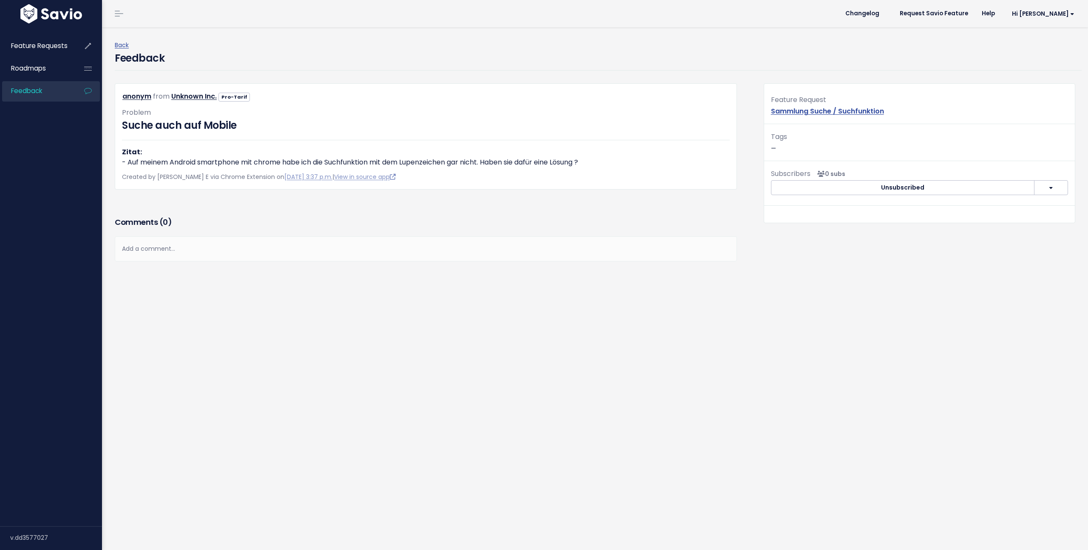  What do you see at coordinates (137, 96) in the screenshot?
I see `a: anonym` at bounding box center [137, 96].